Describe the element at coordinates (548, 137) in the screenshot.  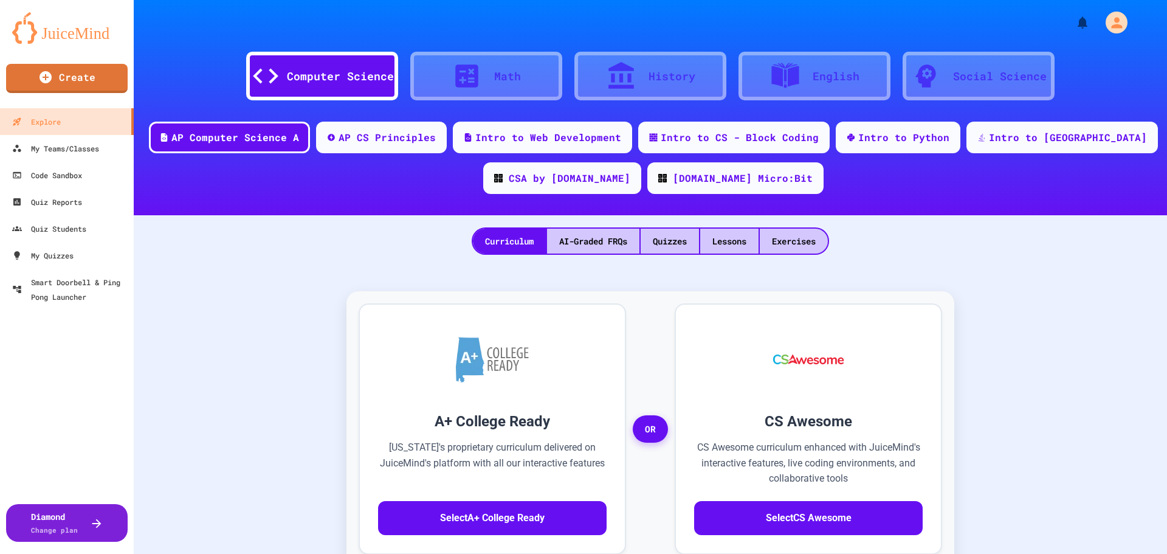
I see `div: Intro to Web Development` at that location.